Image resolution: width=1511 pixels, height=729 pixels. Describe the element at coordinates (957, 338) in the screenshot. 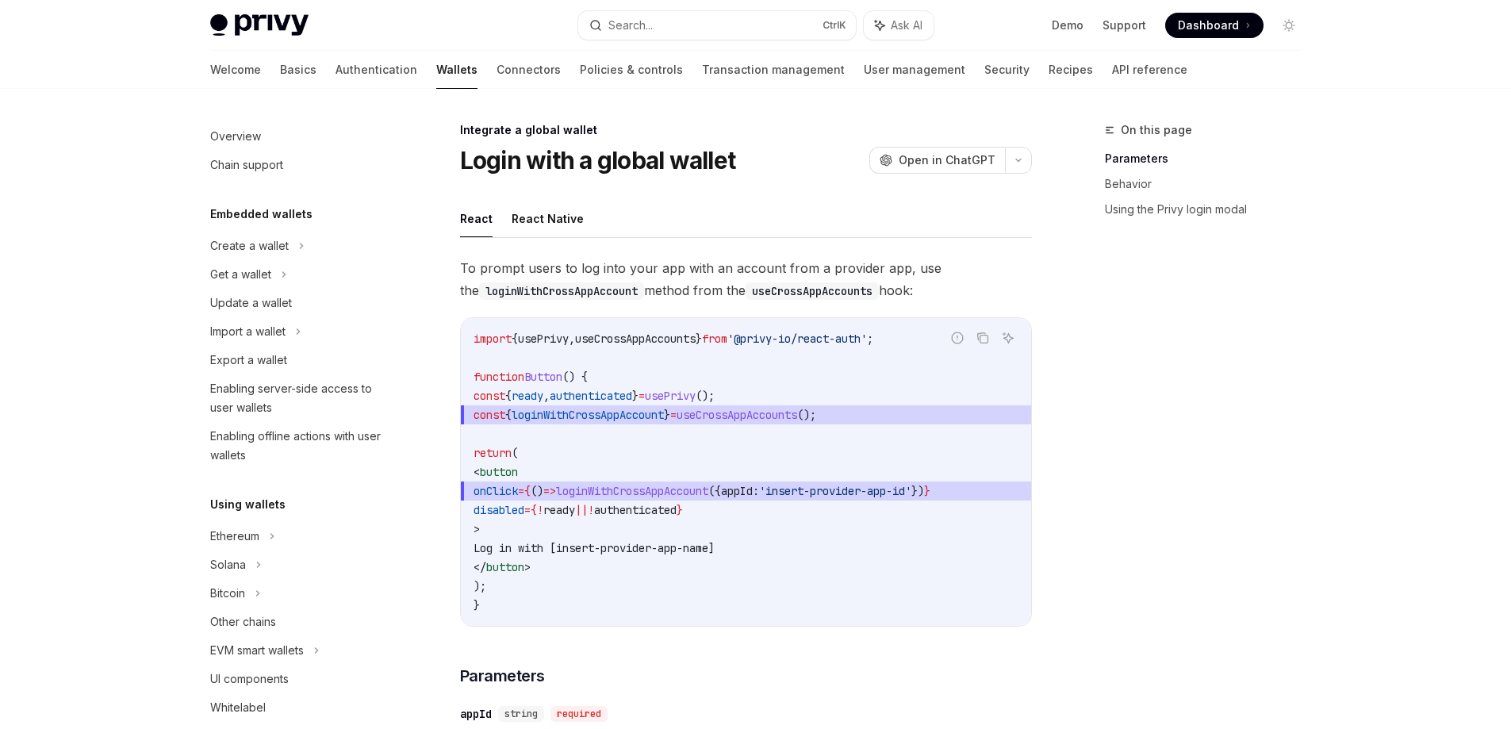

I see `button: Report incorrect code` at that location.